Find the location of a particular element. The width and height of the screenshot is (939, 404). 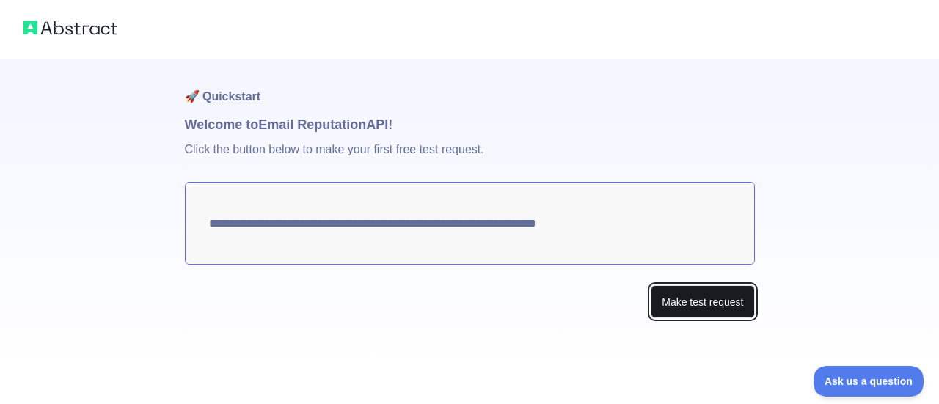

h1: Welcome to Email Reputation API! is located at coordinates (469, 125).